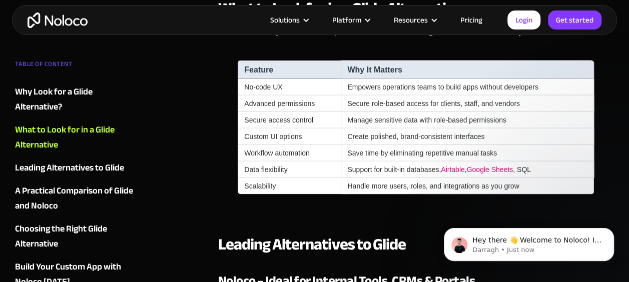 The width and height of the screenshot is (629, 282). I want to click on td: Workflow automation, so click(289, 153).